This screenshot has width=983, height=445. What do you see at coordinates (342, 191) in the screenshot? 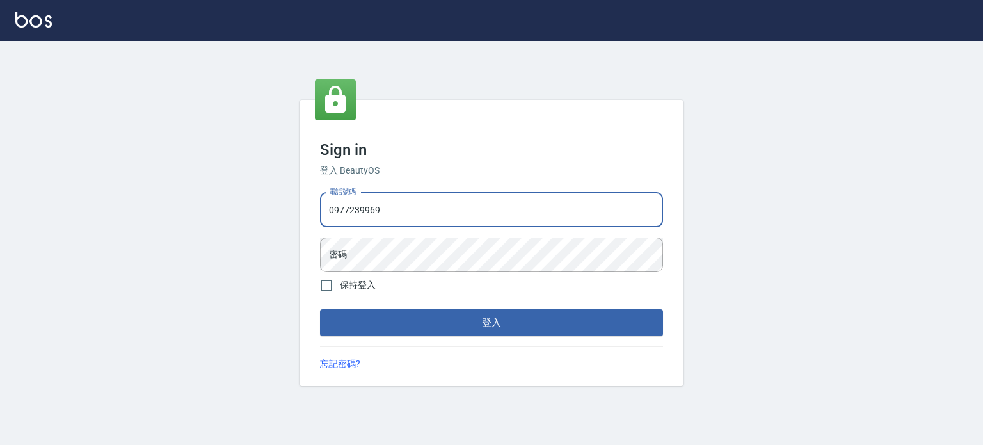
I see `label: 電話號碼` at bounding box center [342, 191].